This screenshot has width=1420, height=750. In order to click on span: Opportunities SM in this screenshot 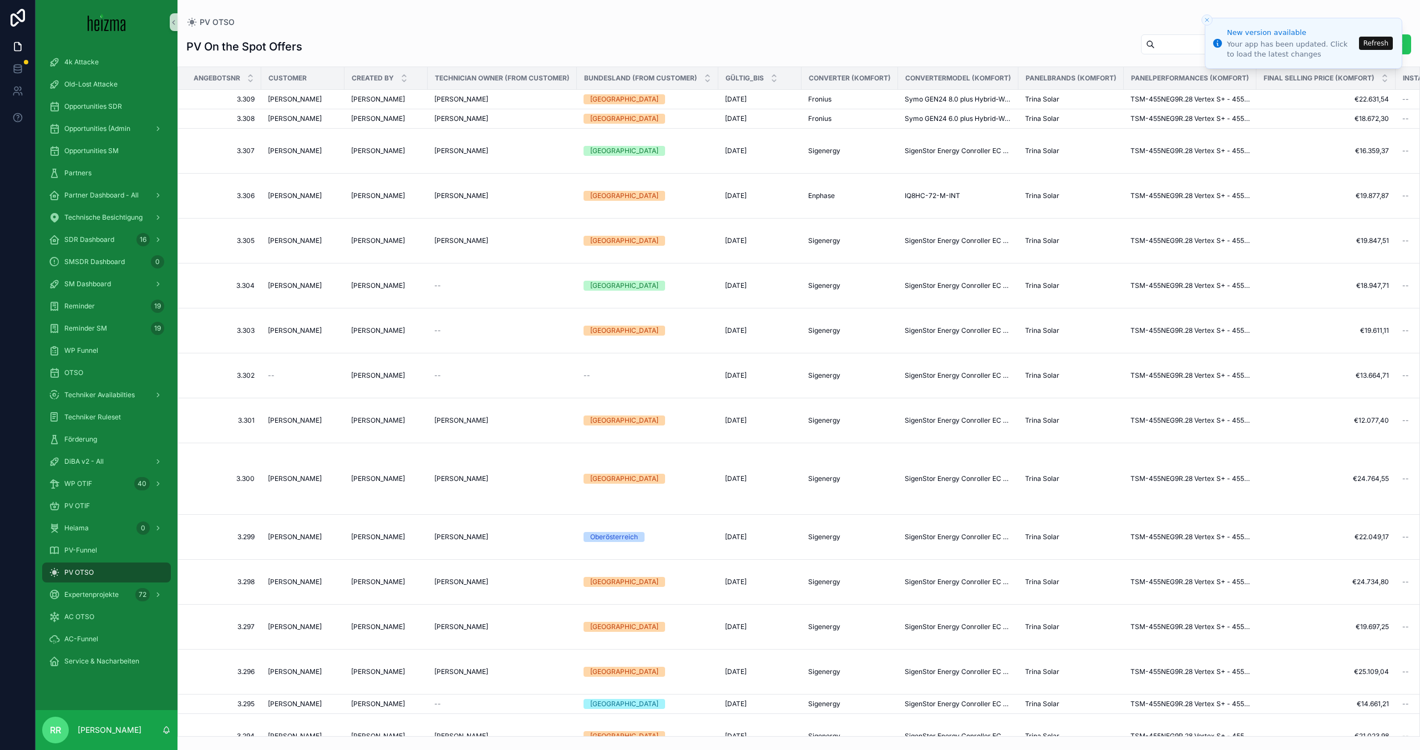, I will do `click(92, 151)`.